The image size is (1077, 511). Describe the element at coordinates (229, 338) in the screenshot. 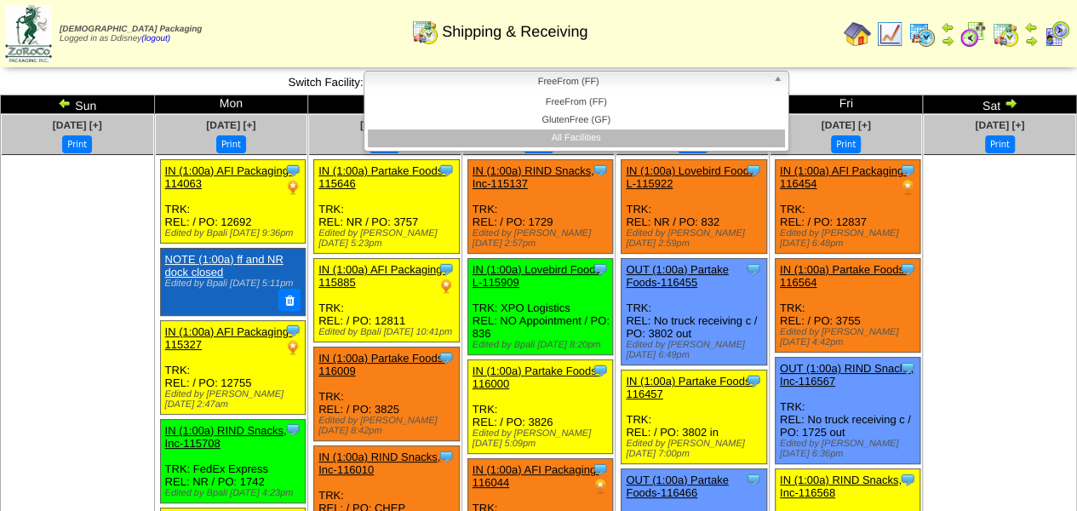

I see `a: IN (1:00a) AFI Packaging-115327` at that location.